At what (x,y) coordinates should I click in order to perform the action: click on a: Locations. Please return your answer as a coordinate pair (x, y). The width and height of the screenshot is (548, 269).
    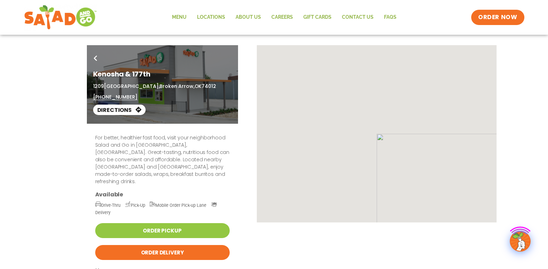
    Looking at the image, I should click on (211, 17).